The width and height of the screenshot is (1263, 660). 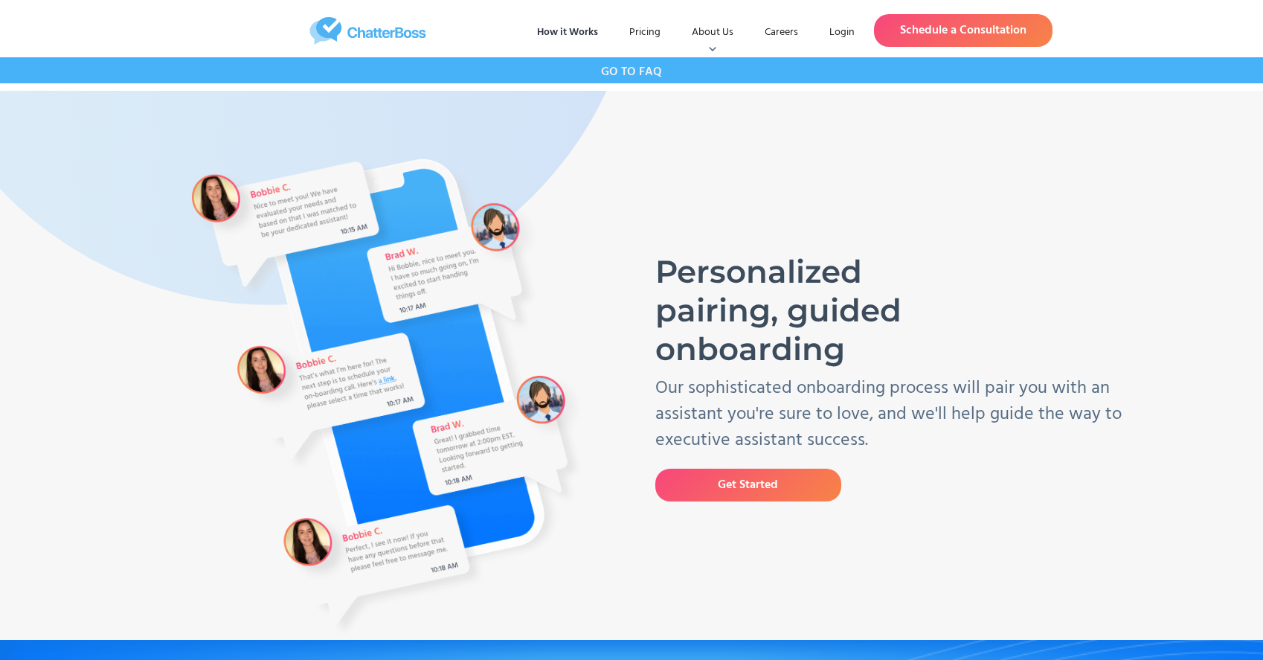 What do you see at coordinates (567, 32) in the screenshot?
I see `span: How it Works` at bounding box center [567, 32].